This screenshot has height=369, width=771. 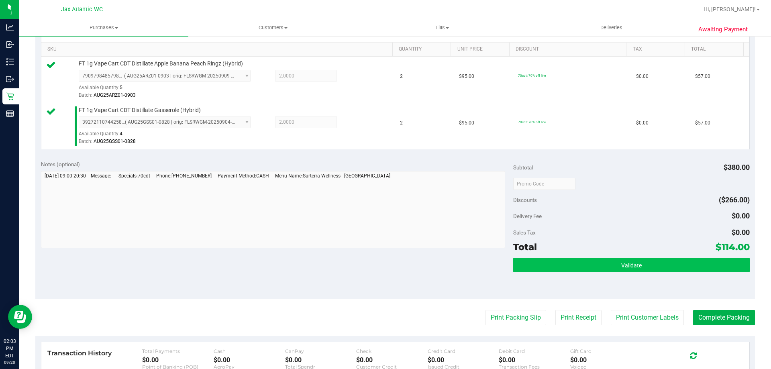 I want to click on inline-svg: Reports, so click(x=10, y=114).